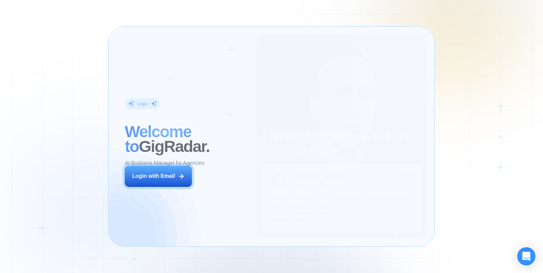 Image resolution: width=543 pixels, height=273 pixels. I want to click on div: Open Intercom Messenger, so click(526, 256).